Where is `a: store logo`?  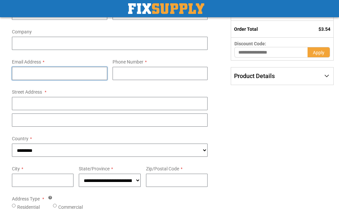 a: store logo is located at coordinates (166, 9).